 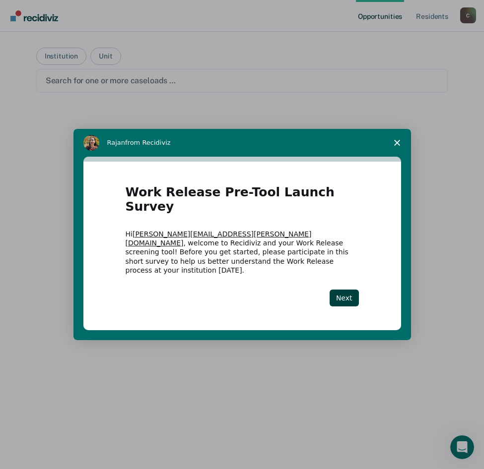 What do you see at coordinates (397, 143) in the screenshot?
I see `span: Close survey` at bounding box center [397, 143].